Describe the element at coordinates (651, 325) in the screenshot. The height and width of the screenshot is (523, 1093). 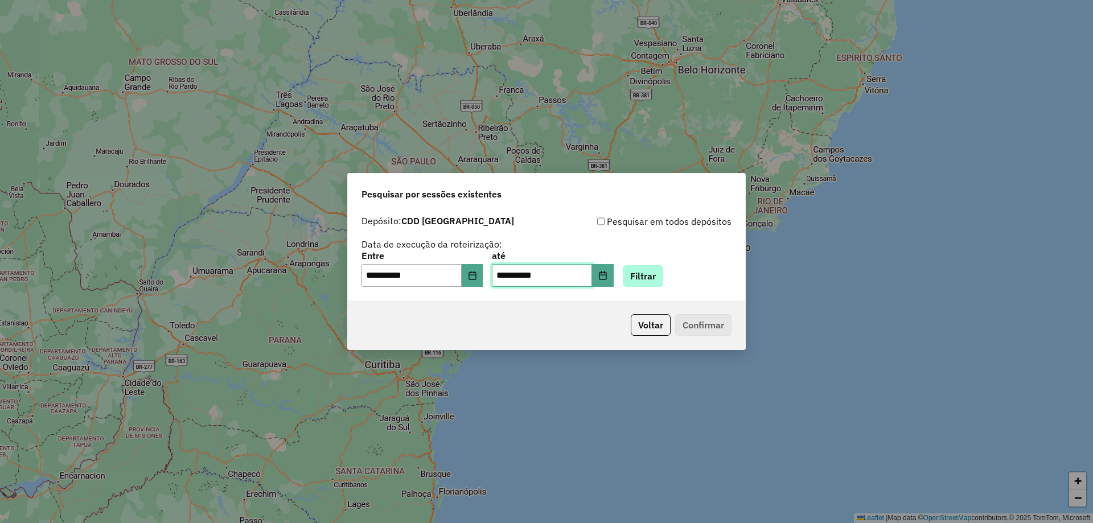
I see `button: Voltar` at that location.